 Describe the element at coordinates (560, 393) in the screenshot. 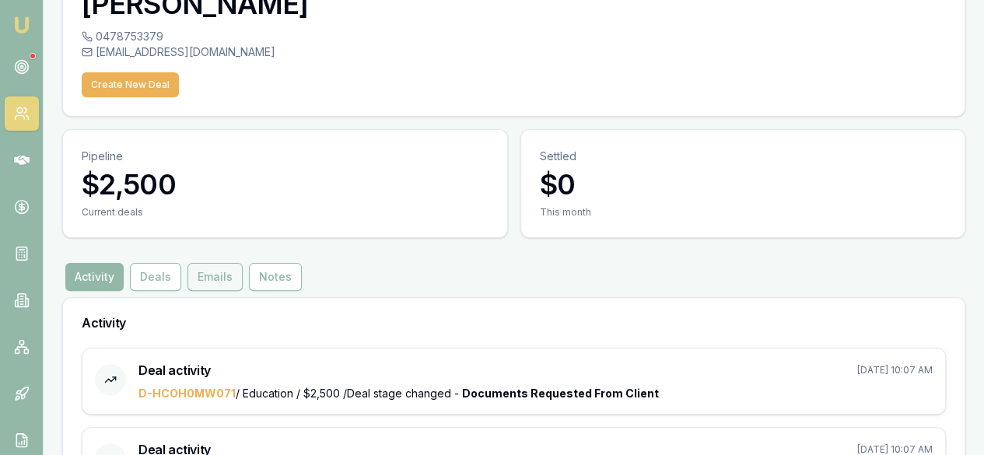

I see `span: Documents Requested From Client` at that location.